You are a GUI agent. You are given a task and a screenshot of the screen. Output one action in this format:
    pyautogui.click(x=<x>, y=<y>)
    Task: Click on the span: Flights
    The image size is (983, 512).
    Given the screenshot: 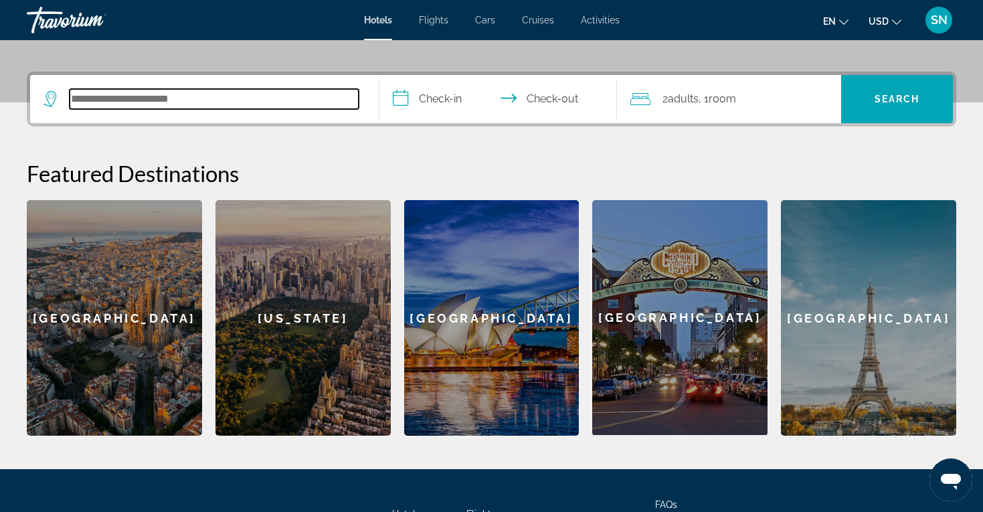 What is the action you would take?
    pyautogui.click(x=434, y=20)
    